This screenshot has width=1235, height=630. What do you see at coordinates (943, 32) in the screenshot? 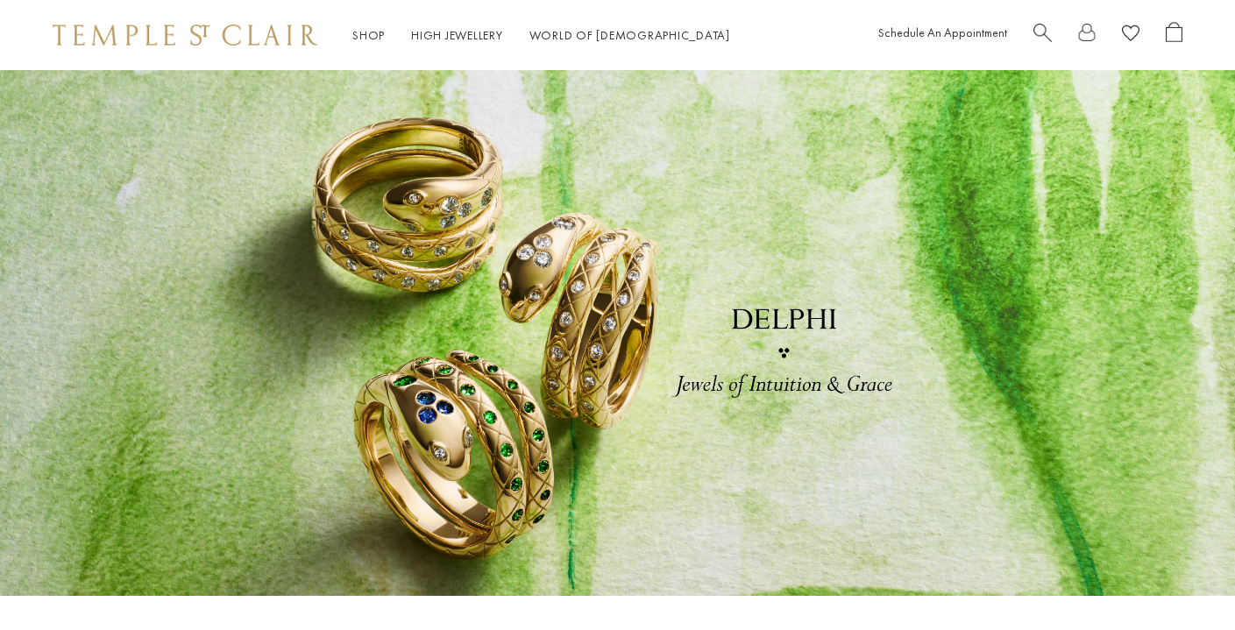
I see `a: Schedule An Appointment` at bounding box center [943, 32].